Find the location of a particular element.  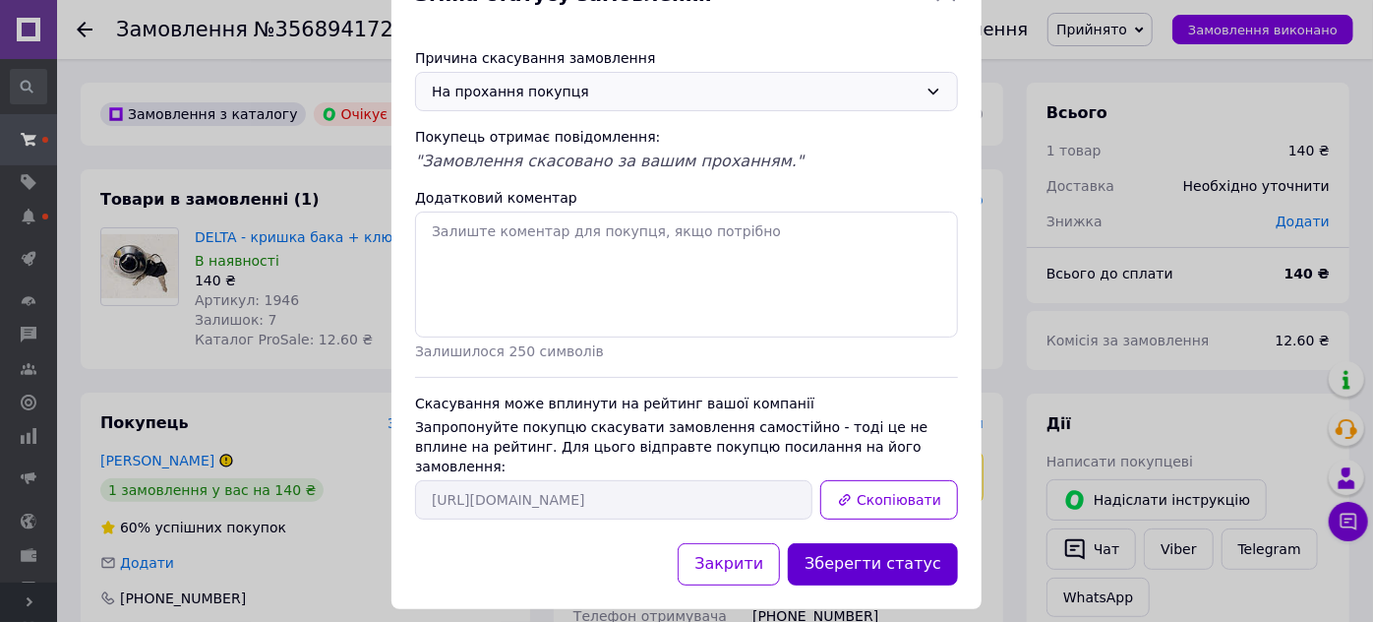

div: Скасування може вплинути на рейтинг вашої компанії is located at coordinates (687, 403).